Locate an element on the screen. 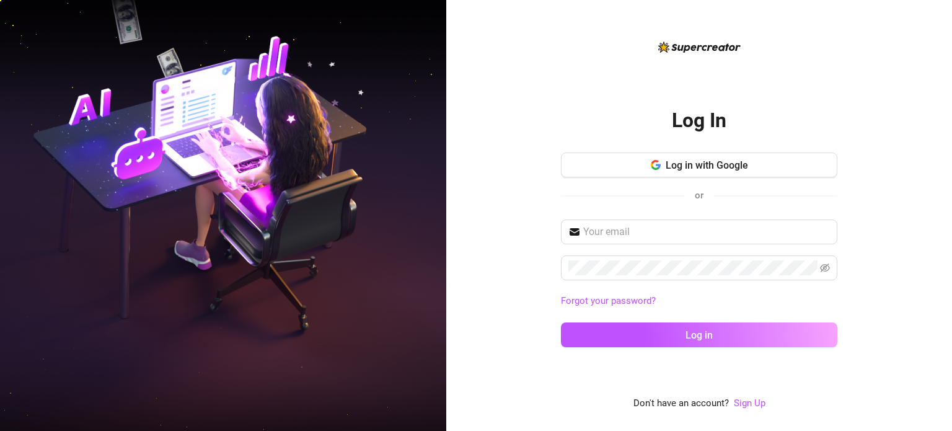  button: Log in is located at coordinates (699, 335).